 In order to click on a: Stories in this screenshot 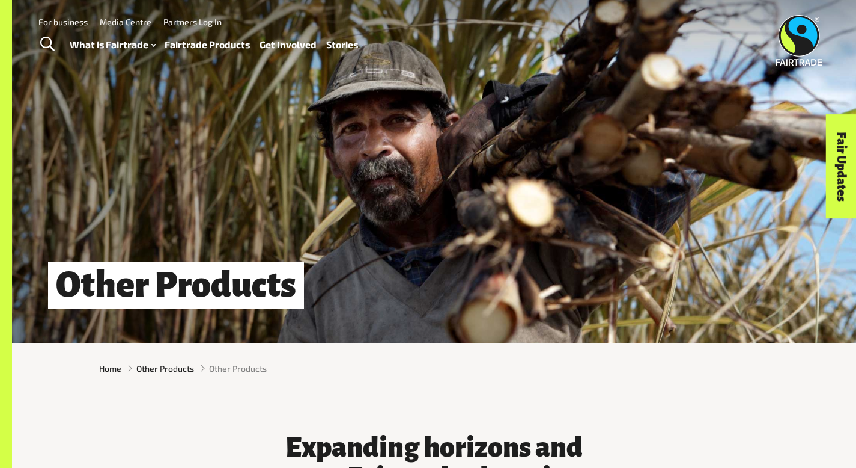, I will do `click(342, 44)`.